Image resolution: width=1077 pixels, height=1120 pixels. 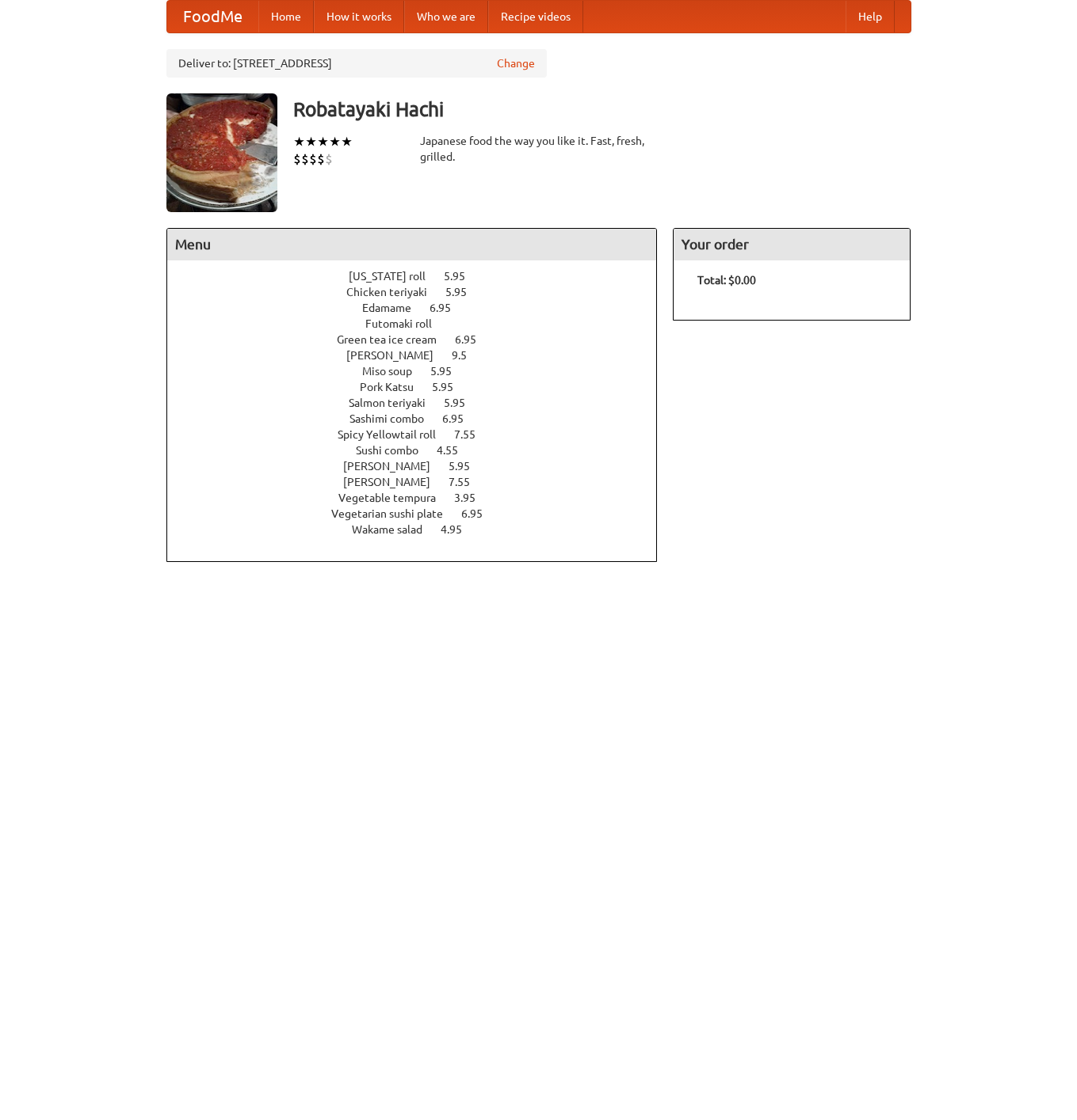 I want to click on a: Who we are, so click(x=446, y=17).